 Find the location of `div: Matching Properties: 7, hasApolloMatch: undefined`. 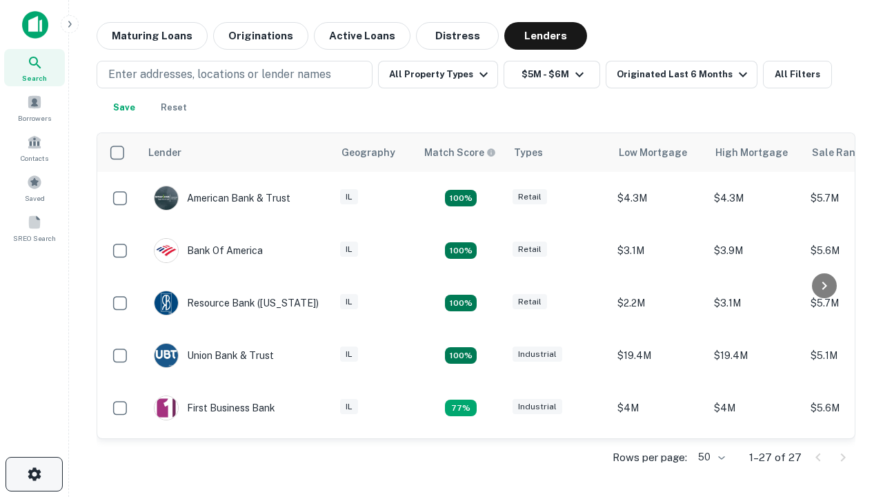

div: Matching Properties: 7, hasApolloMatch: undefined is located at coordinates (461, 198).